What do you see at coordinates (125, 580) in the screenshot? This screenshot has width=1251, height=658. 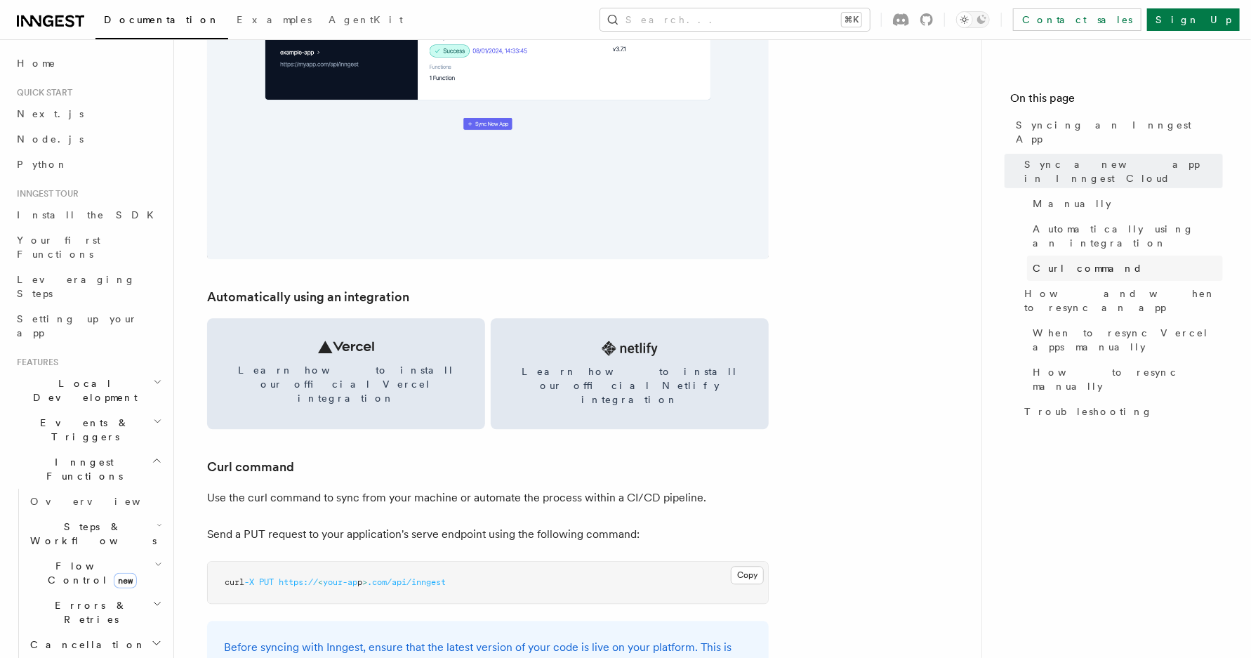 I see `span: new` at bounding box center [125, 580].